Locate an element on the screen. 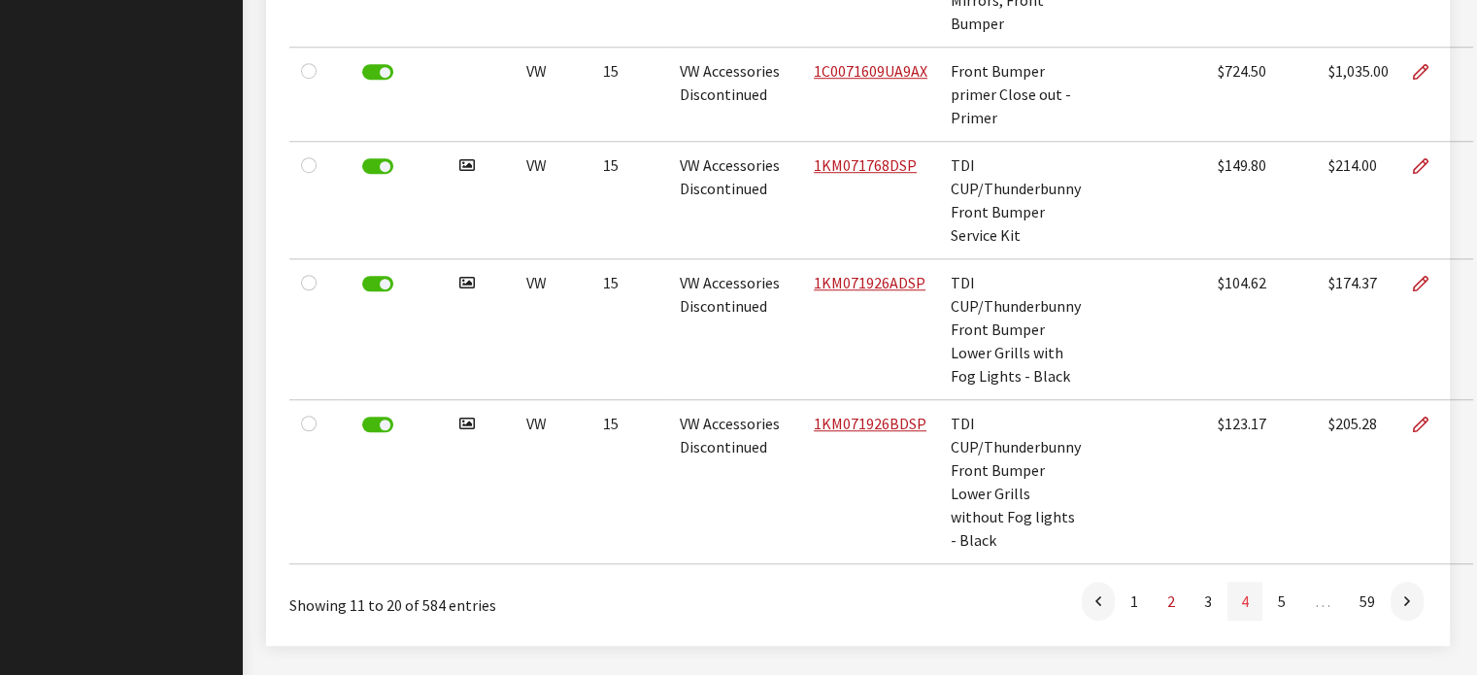 This screenshot has width=1477, height=675. td: $104.62 is located at coordinates (1262, 329).